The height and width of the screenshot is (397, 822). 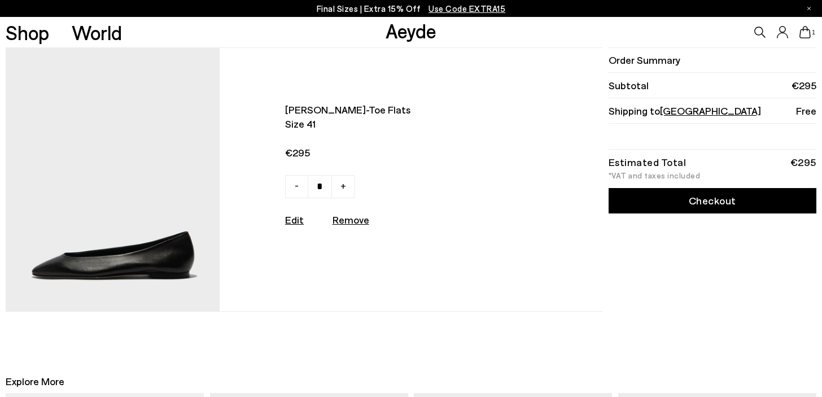 What do you see at coordinates (805, 32) in the screenshot?
I see `a: 1` at bounding box center [805, 32].